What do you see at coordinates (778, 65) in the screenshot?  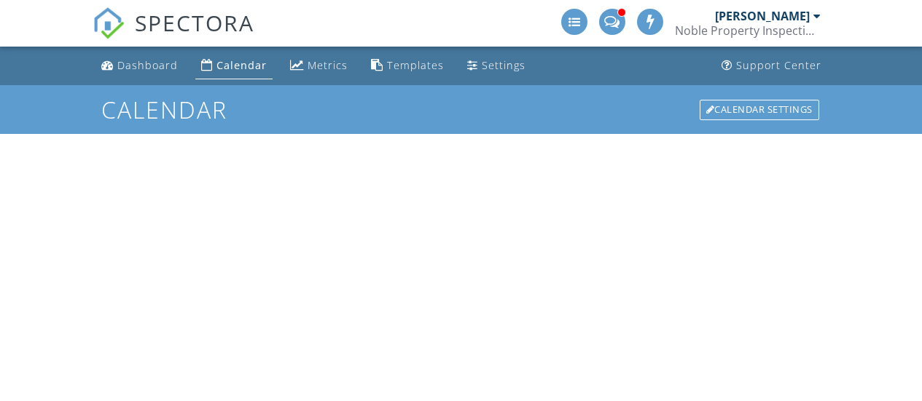 I see `div: Support Center` at bounding box center [778, 65].